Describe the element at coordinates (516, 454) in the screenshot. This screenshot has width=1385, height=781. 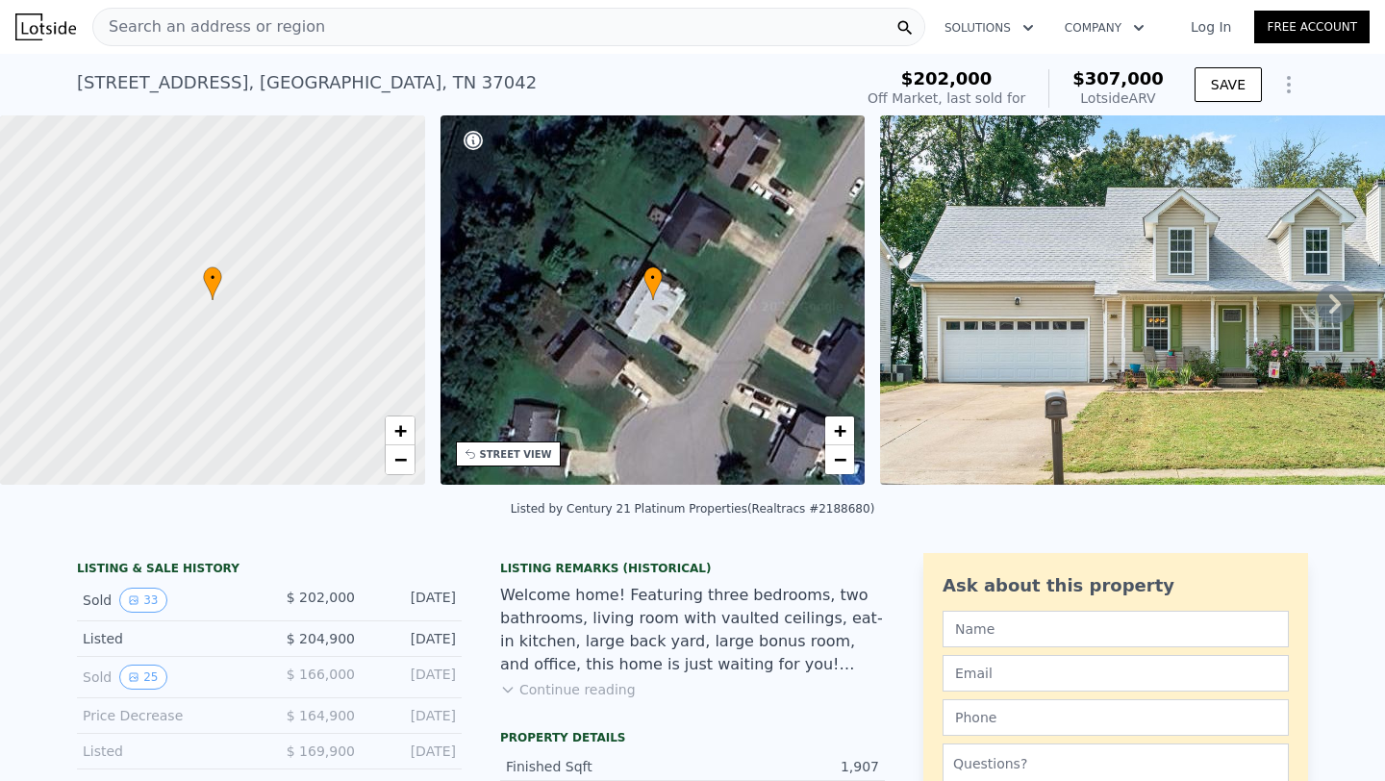
I see `div: STREET VIEW` at that location.